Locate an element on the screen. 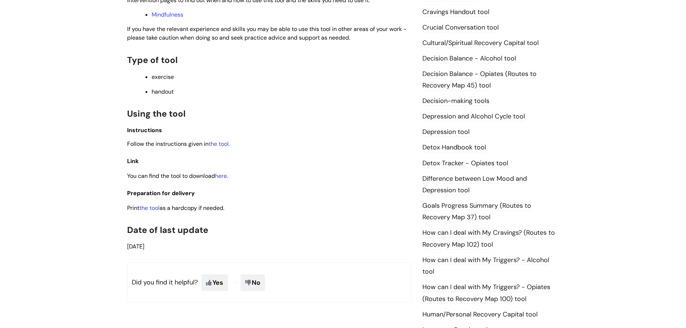  span: Using the tool is located at coordinates (156, 113).